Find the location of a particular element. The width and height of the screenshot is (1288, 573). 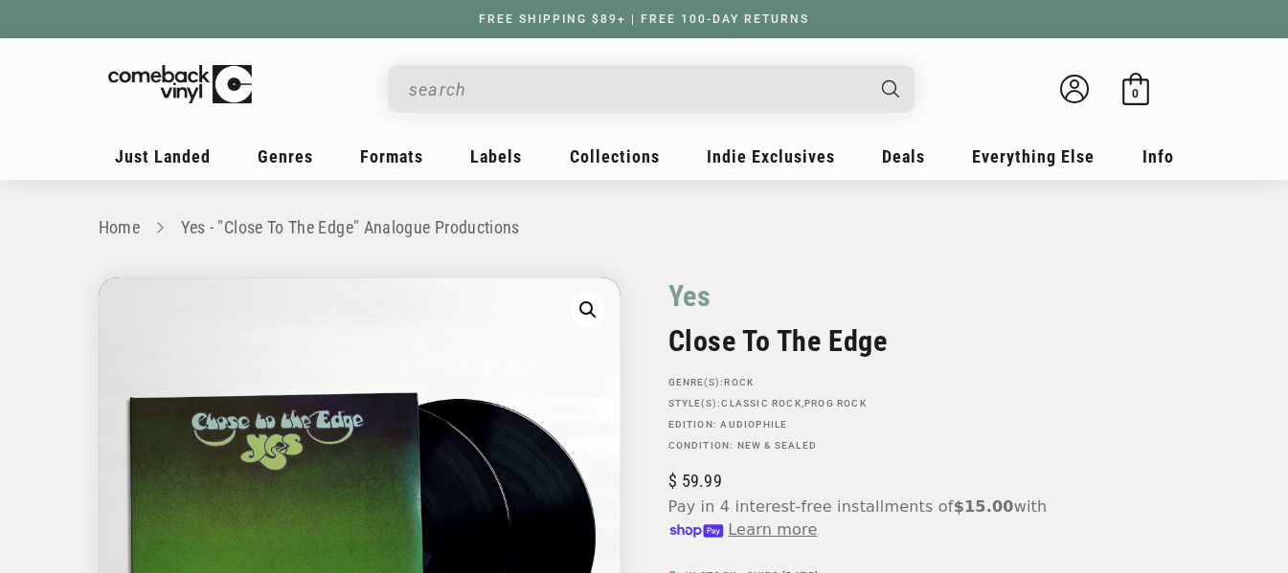

span: Collections is located at coordinates (615, 156).